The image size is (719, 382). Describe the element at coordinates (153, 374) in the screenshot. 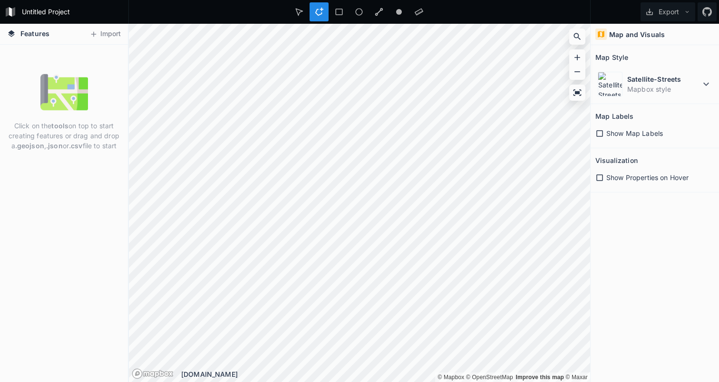

I see `a: Mapbox logo` at that location.